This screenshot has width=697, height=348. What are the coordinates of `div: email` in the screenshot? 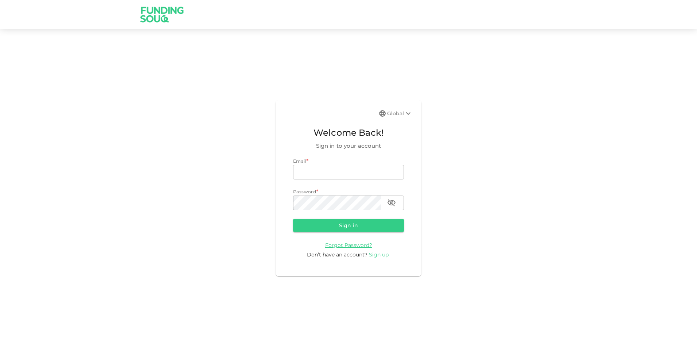 It's located at (348, 172).